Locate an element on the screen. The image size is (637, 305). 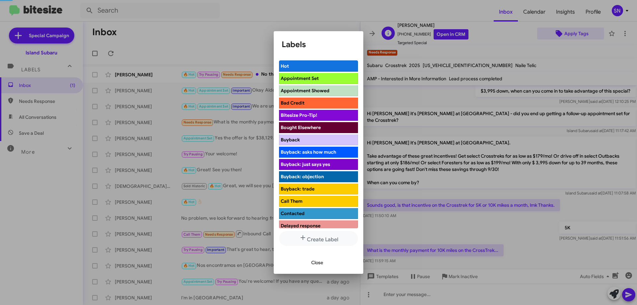
span: Buyback: trade is located at coordinates (297, 189).